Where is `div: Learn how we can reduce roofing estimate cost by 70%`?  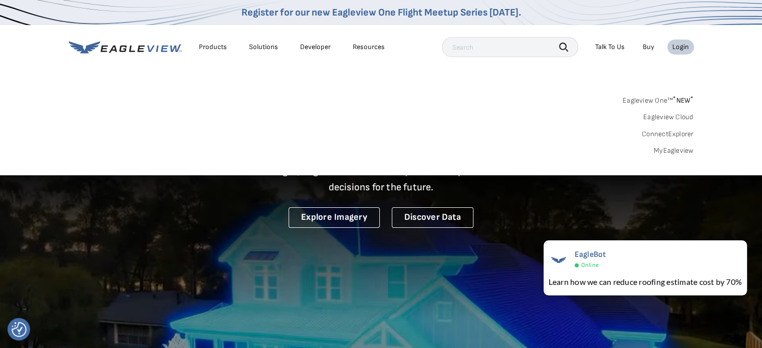 div: Learn how we can reduce roofing estimate cost by 70% is located at coordinates (645, 282).